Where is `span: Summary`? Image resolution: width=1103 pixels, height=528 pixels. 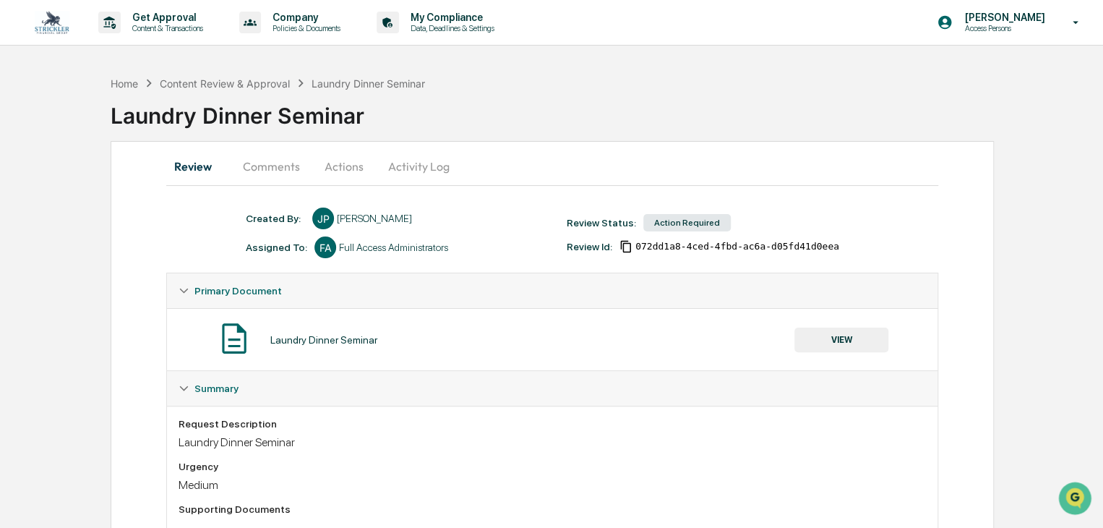 span: Summary is located at coordinates (216, 388).